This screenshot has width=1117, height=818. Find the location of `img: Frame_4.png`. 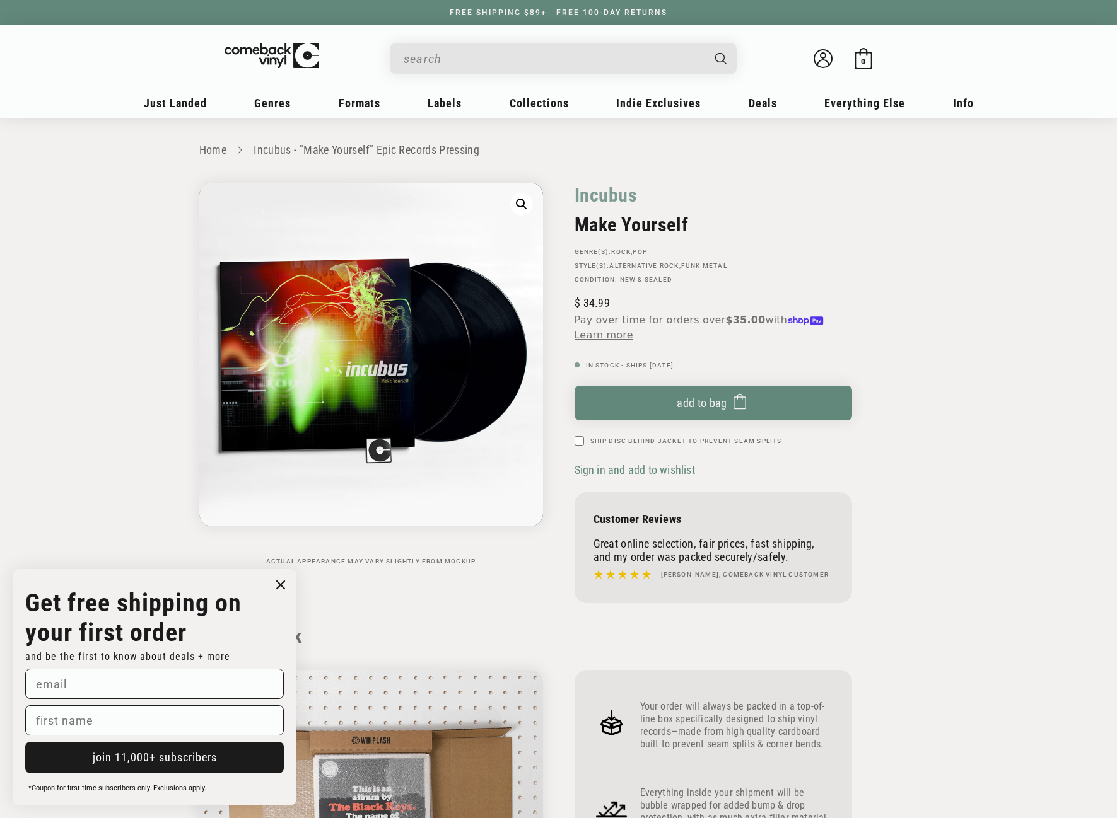

img: Frame_4.png is located at coordinates (612, 723).